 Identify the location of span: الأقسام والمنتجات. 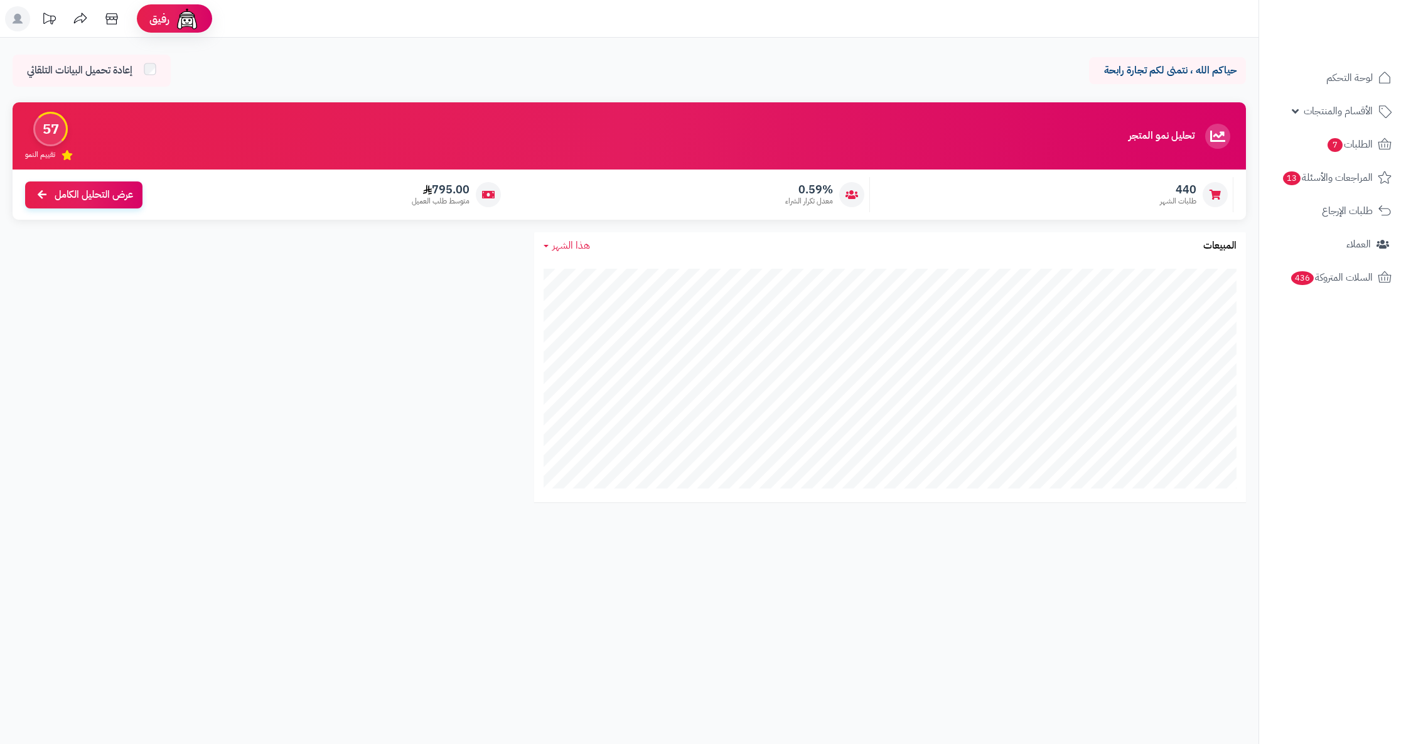
(1338, 111).